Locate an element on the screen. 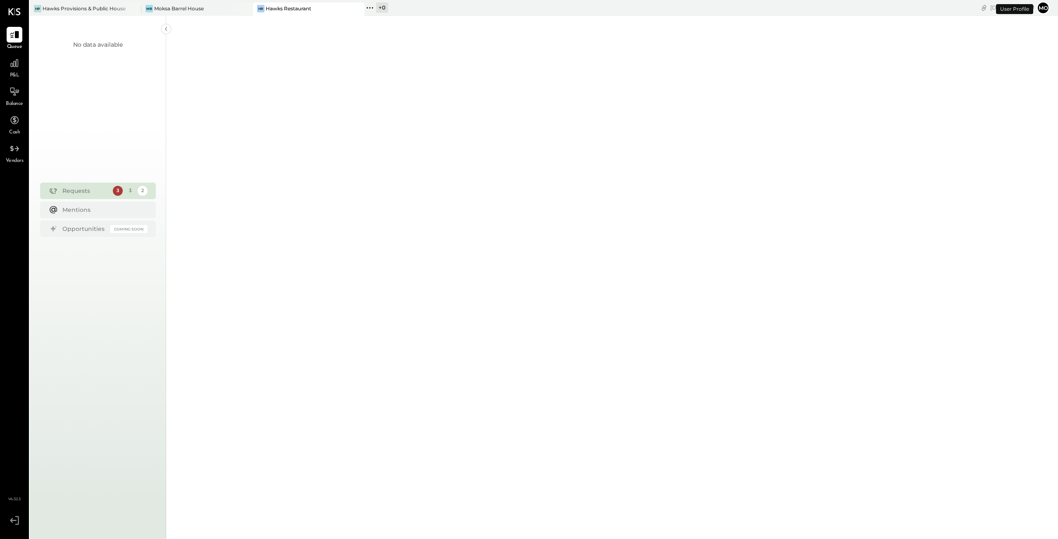 The height and width of the screenshot is (539, 1058). a: Queue is located at coordinates (14, 39).